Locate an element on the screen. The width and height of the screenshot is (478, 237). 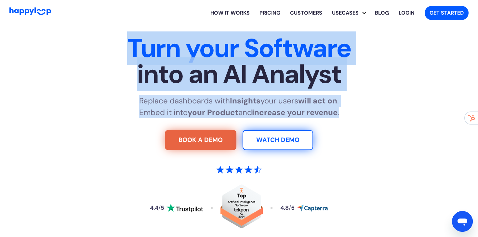
p: Replace dashboards with your users . Embed it into and . is located at coordinates (239, 107).